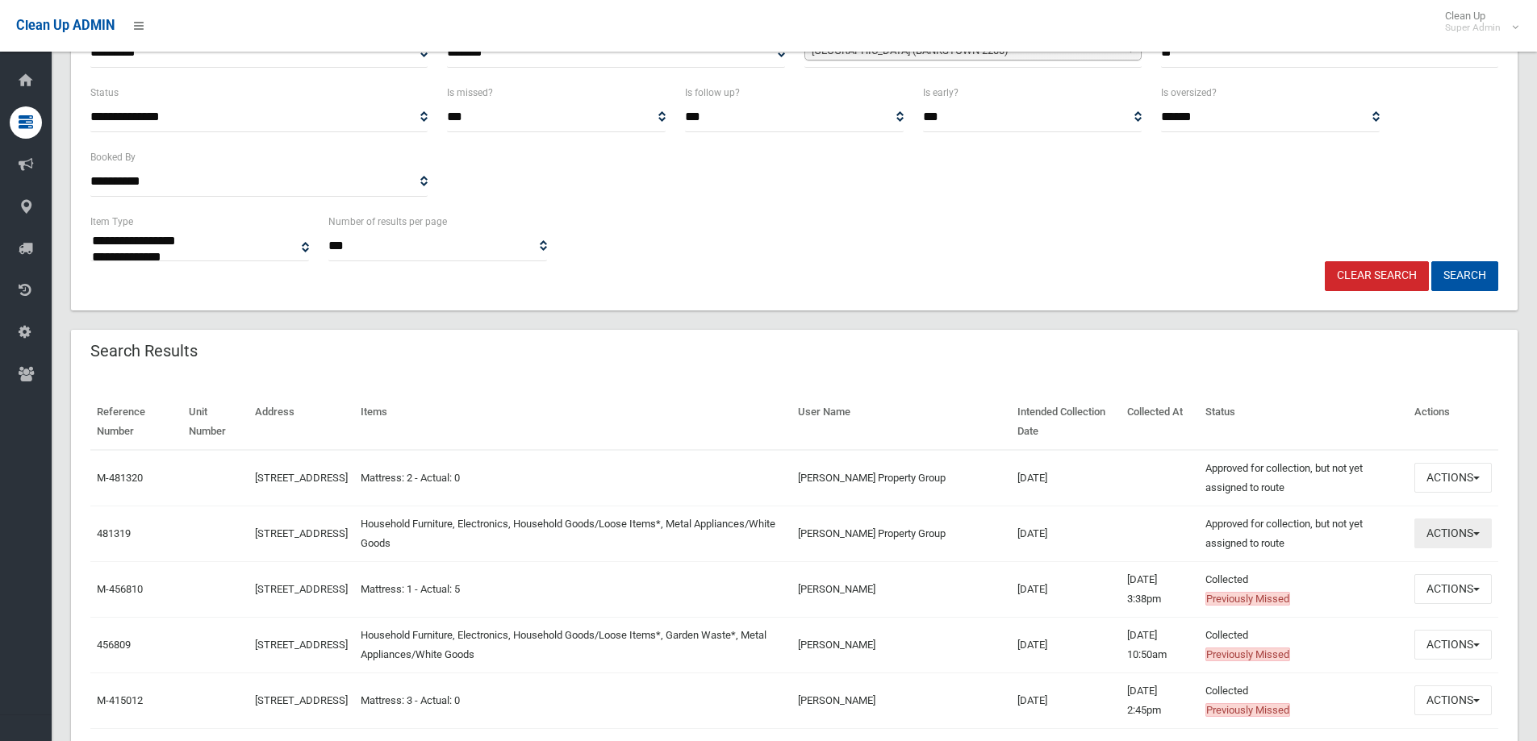  What do you see at coordinates (469, 93) in the screenshot?
I see `label: Is missed?` at bounding box center [469, 93].